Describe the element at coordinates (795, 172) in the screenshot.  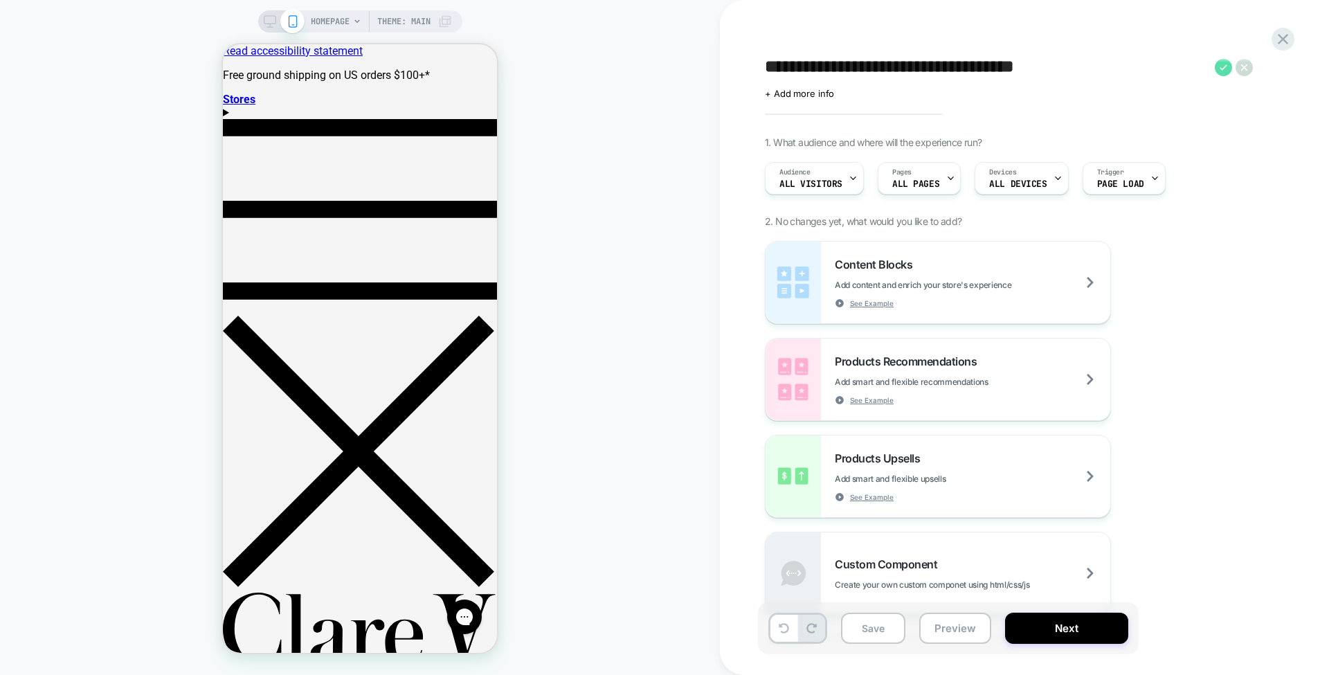
I see `span: Audience` at that location.